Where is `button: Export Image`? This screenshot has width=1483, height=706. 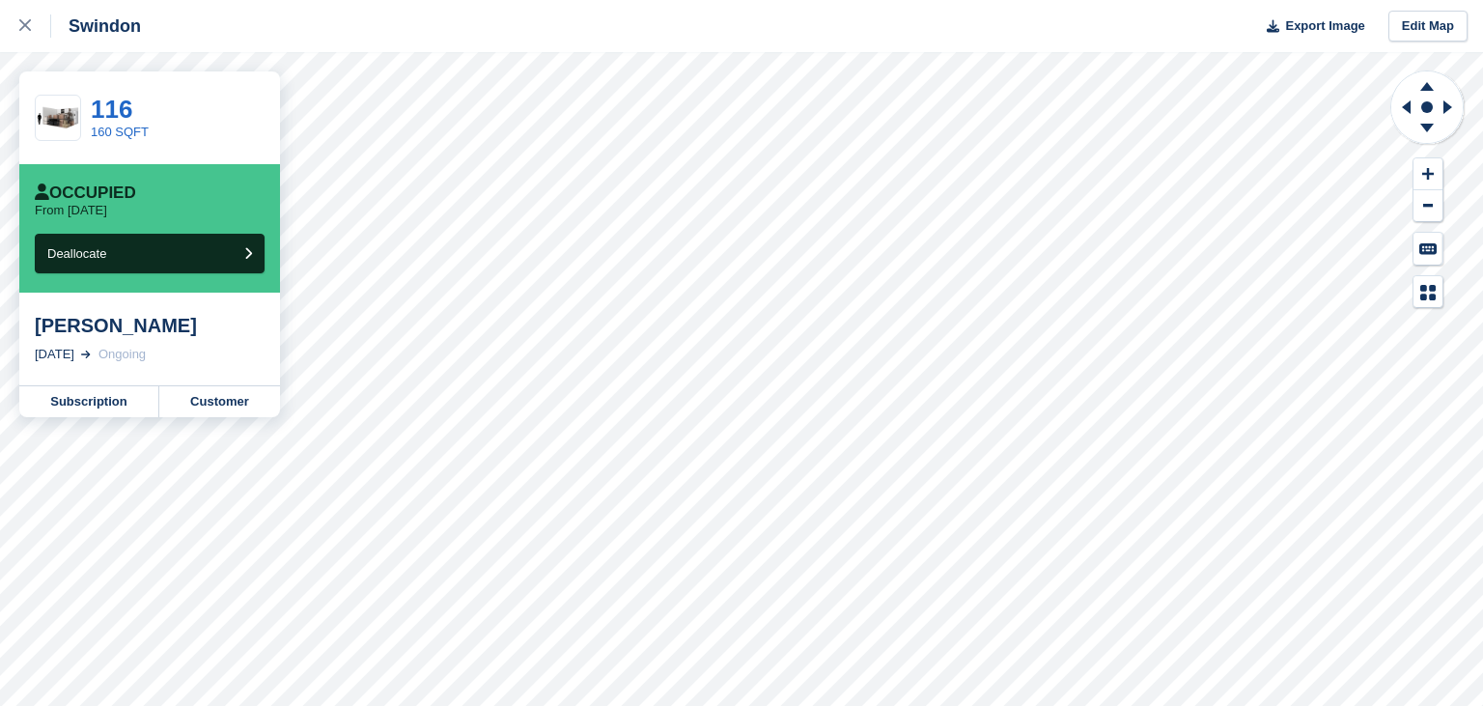
button: Export Image is located at coordinates (1310, 26).